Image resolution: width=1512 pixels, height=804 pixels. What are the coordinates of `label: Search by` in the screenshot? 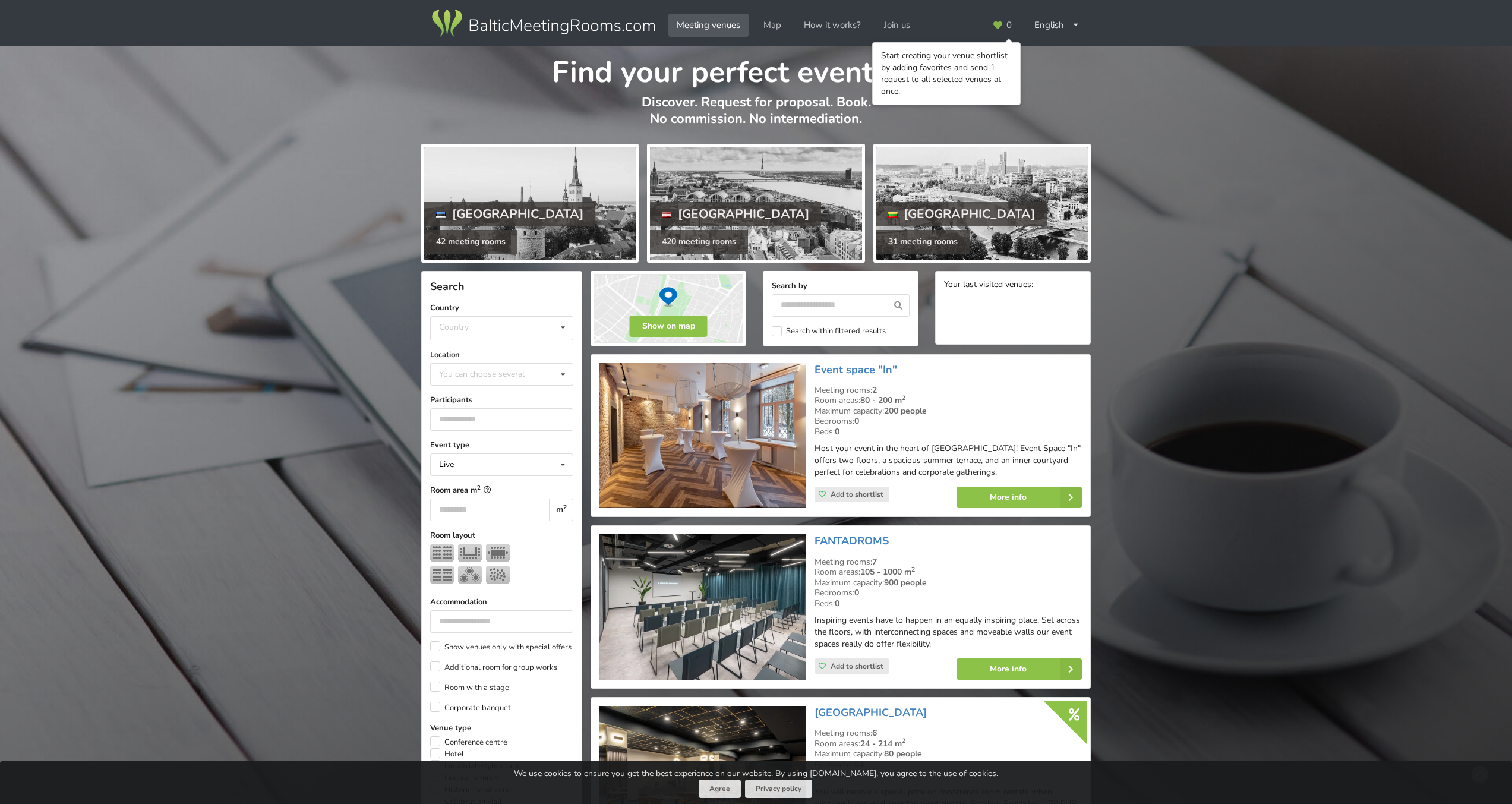 It's located at (841, 286).